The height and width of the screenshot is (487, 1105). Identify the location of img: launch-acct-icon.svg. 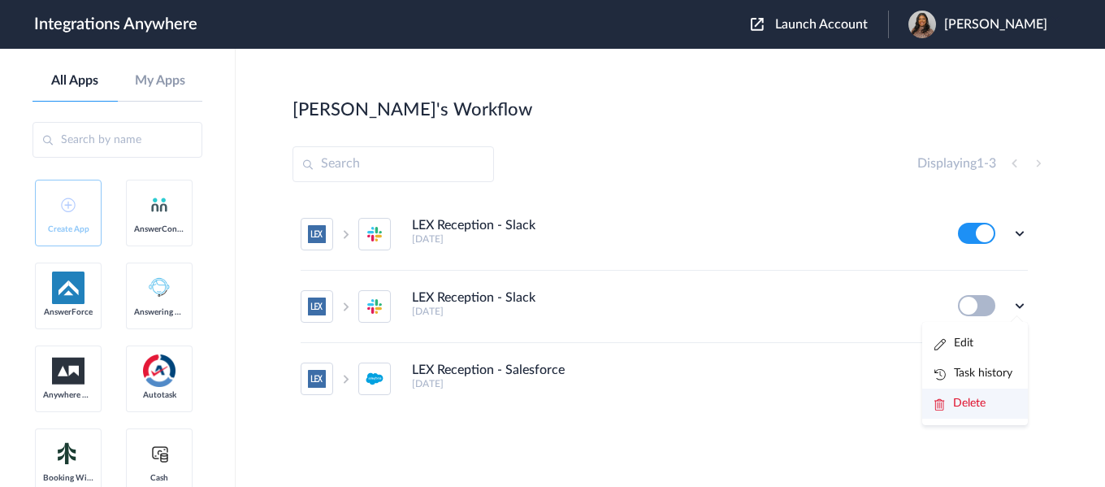
(757, 24).